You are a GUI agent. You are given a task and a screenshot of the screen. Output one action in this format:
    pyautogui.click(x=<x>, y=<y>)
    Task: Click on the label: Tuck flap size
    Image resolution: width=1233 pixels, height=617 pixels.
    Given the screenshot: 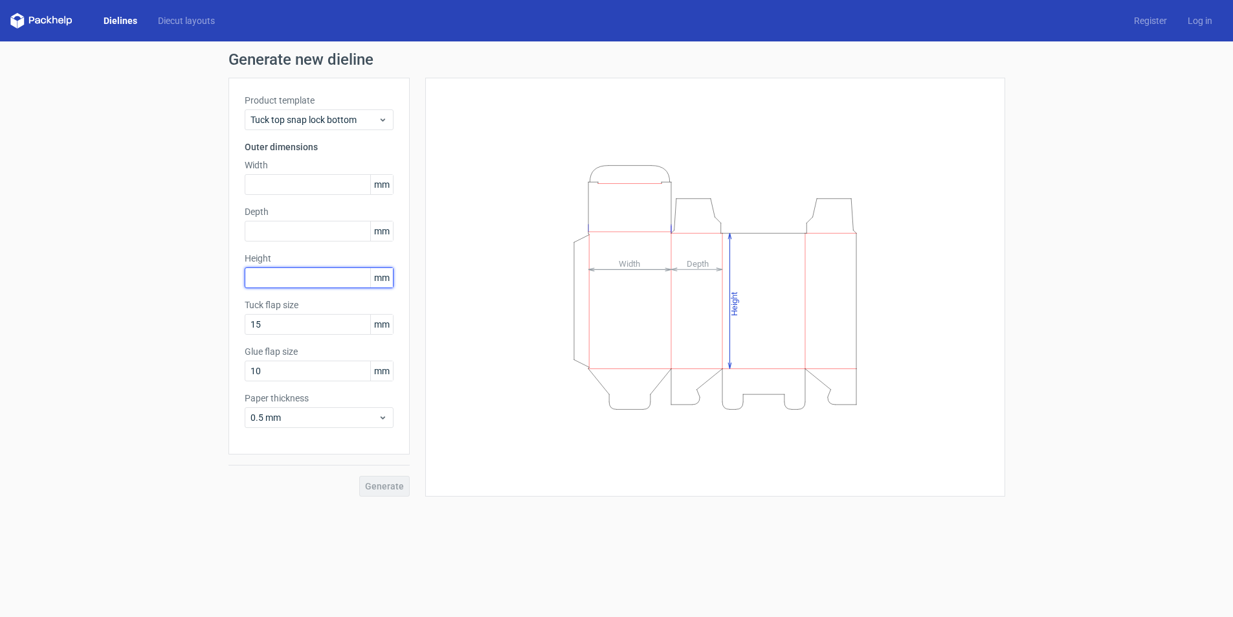 What is the action you would take?
    pyautogui.click(x=319, y=305)
    